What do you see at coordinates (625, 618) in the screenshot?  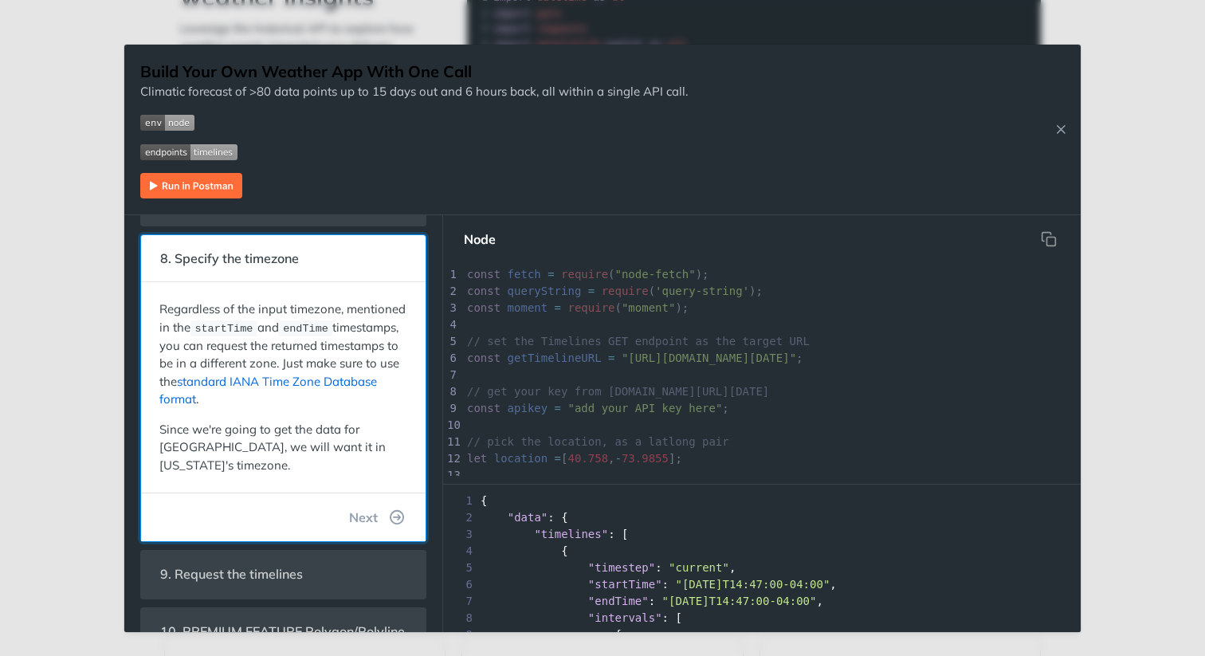 I see `span: "intervals"` at bounding box center [625, 618].